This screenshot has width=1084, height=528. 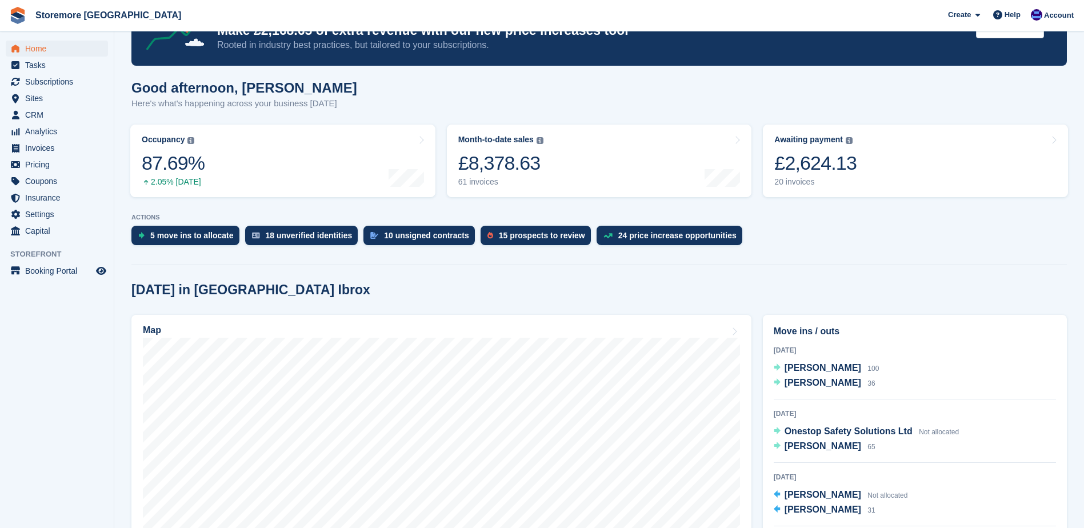 What do you see at coordinates (59, 82) in the screenshot?
I see `span: Subscriptions` at bounding box center [59, 82].